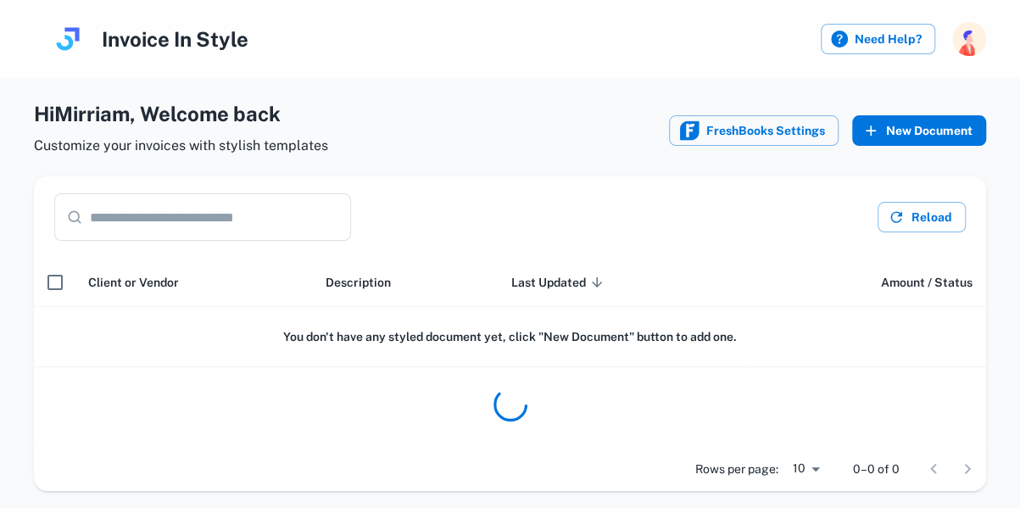  Describe the element at coordinates (927, 282) in the screenshot. I see `span: Amount / Status` at that location.